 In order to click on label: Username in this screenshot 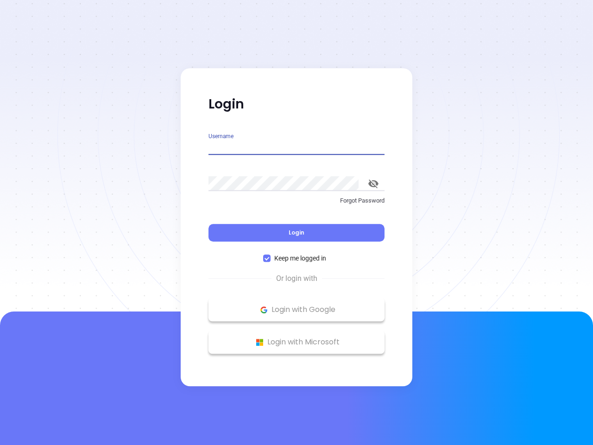, I will do `click(221, 136)`.